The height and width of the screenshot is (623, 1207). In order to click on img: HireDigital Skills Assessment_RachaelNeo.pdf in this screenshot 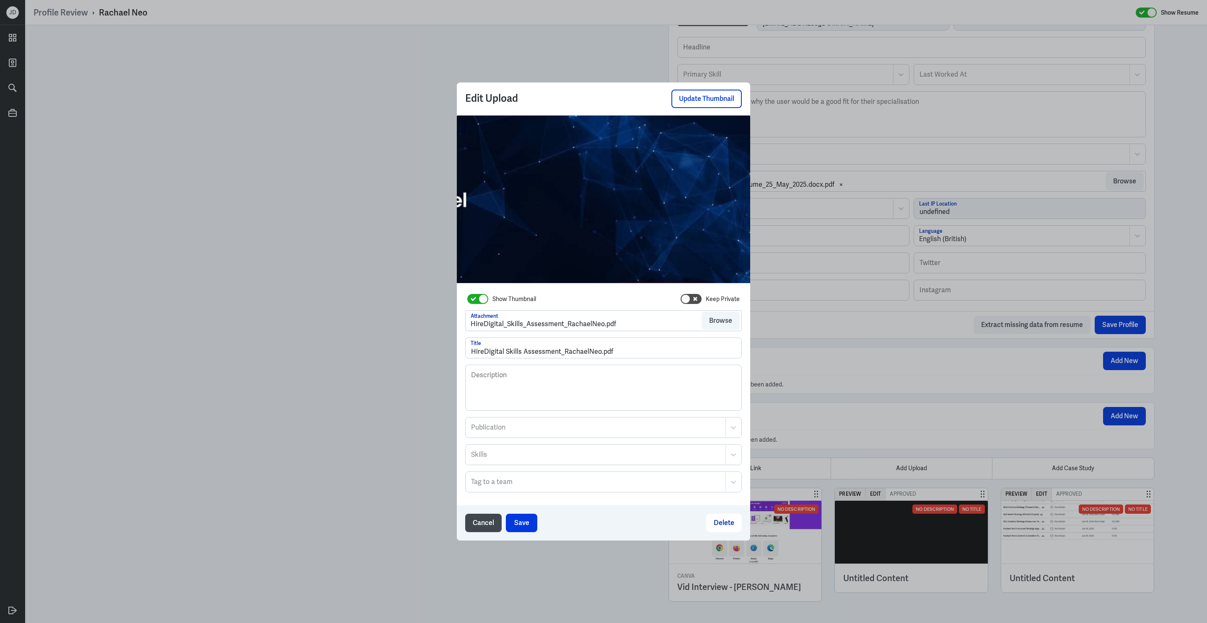, I will do `click(603, 199)`.